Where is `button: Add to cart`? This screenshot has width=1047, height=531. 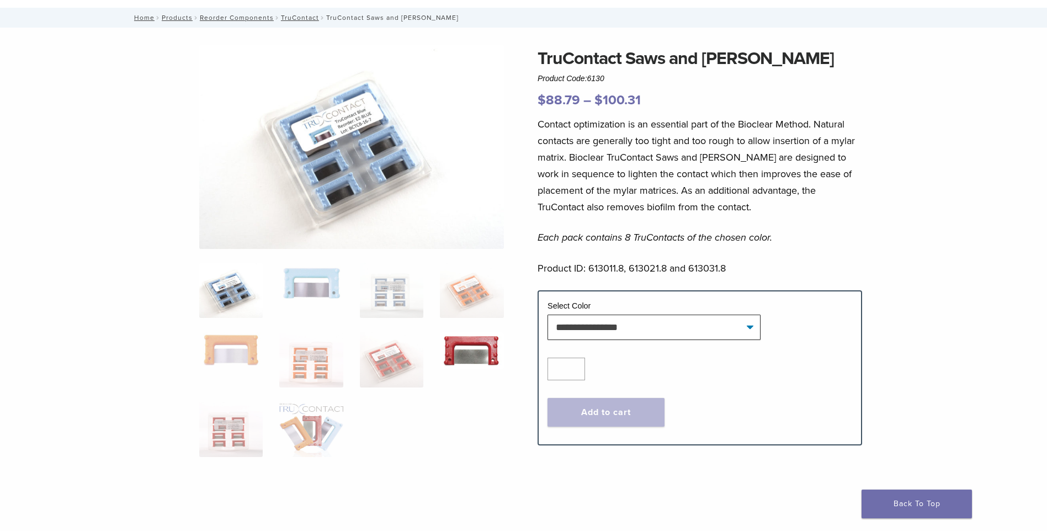 button: Add to cart is located at coordinates (606, 412).